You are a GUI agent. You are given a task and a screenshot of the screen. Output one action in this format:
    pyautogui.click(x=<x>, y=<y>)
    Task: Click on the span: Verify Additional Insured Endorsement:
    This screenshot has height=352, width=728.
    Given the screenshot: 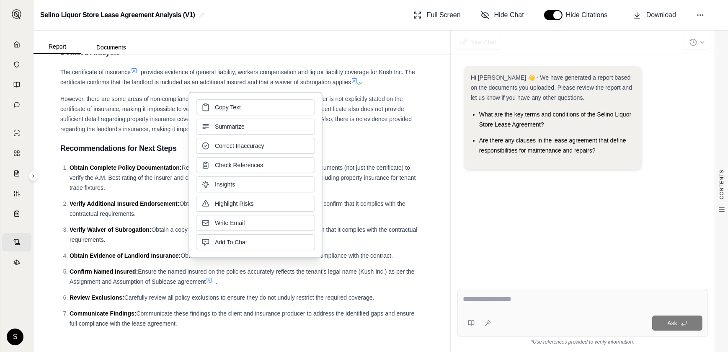 What is the action you would take?
    pyautogui.click(x=124, y=204)
    